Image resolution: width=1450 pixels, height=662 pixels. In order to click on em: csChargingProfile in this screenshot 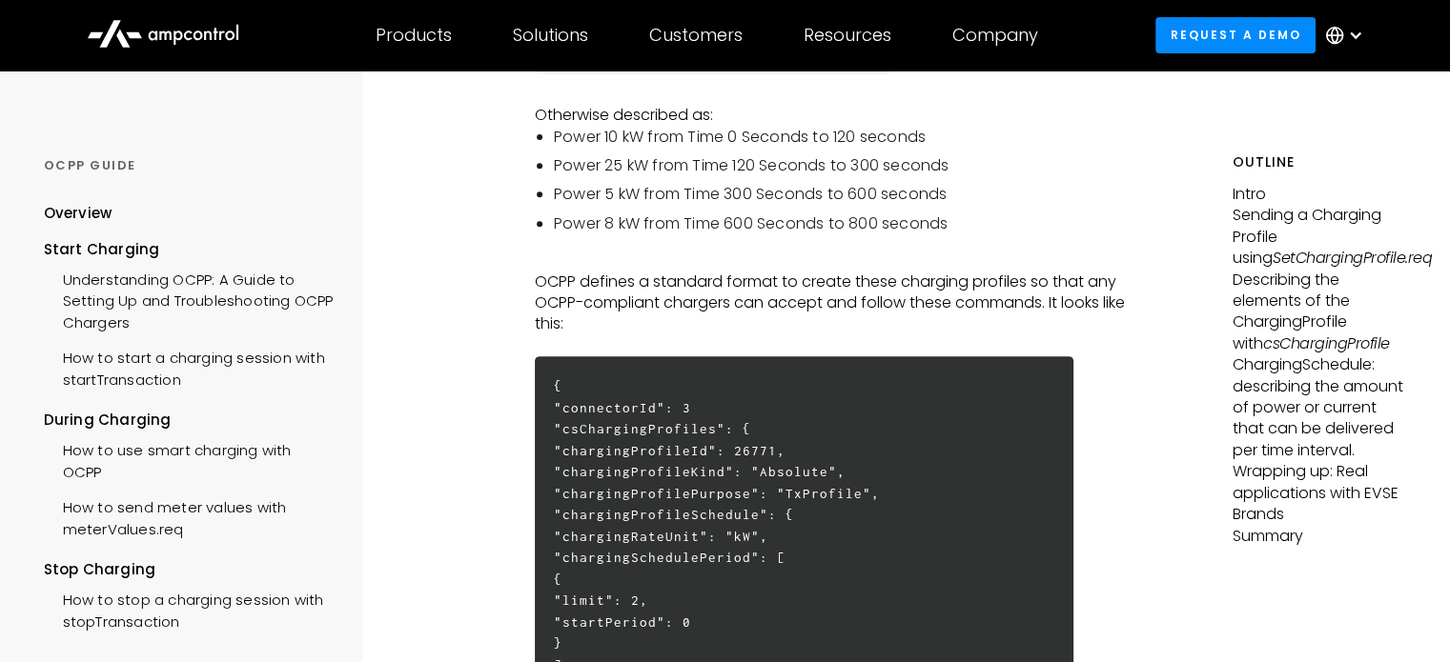, I will do `click(1326, 343)`.